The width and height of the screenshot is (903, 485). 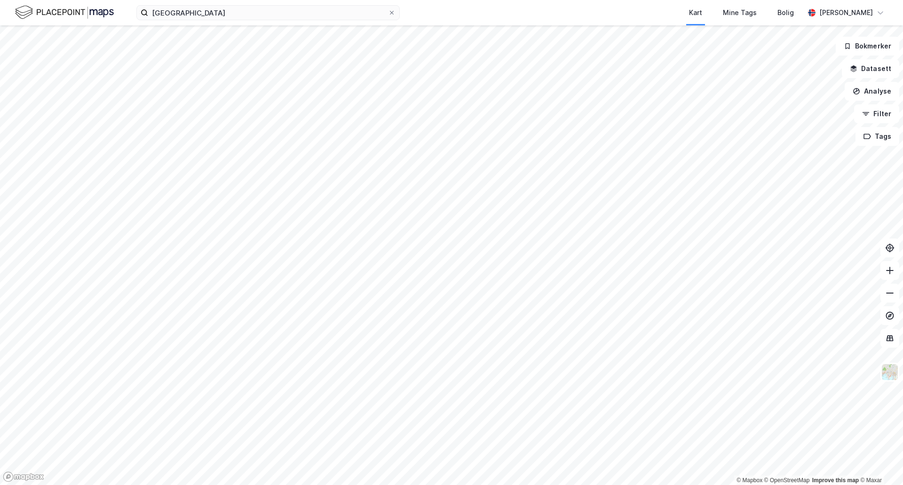 I want to click on div: Kart, so click(x=696, y=13).